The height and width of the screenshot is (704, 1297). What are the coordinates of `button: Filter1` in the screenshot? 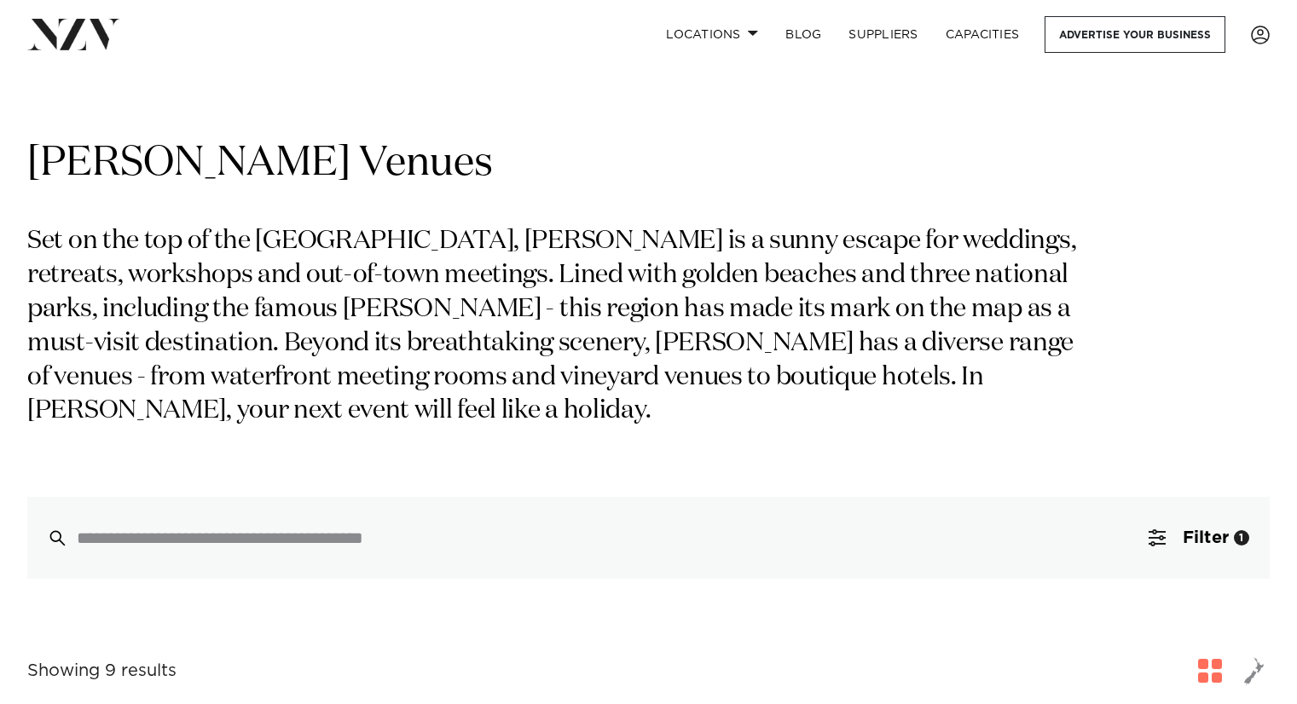 It's located at (1199, 538).